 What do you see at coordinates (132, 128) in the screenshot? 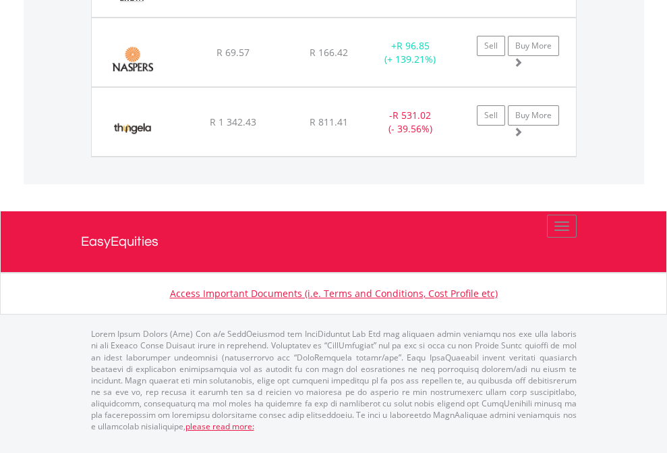
I see `img: EQU.ZA.TGA.png` at bounding box center [132, 128].